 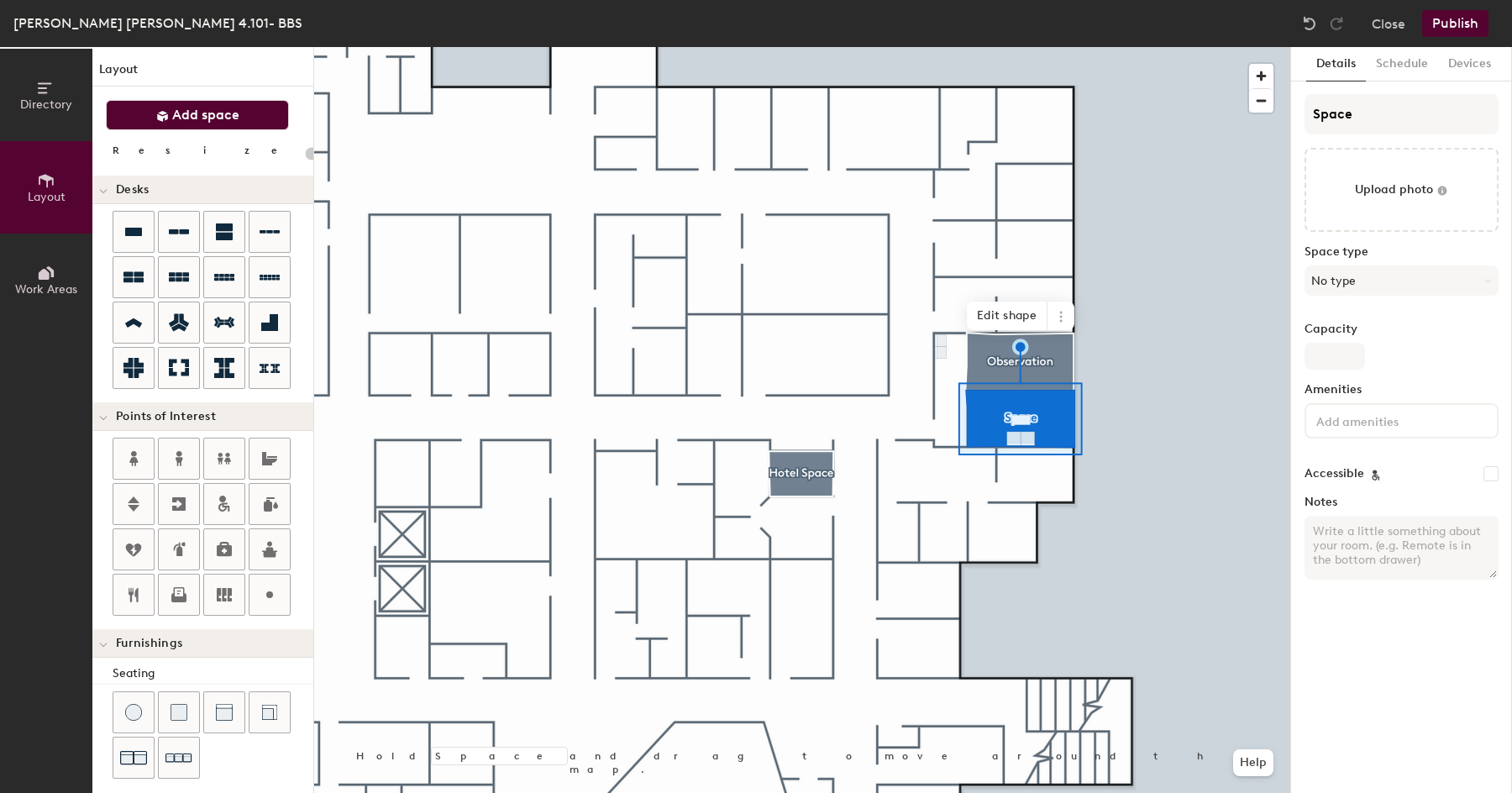 What do you see at coordinates (269, 712) in the screenshot?
I see `button: Couch (corner)` at bounding box center [269, 712].